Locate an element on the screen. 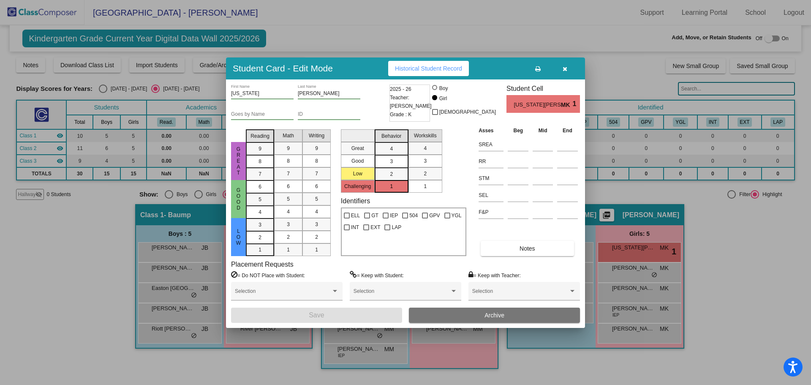 The height and width of the screenshot is (385, 811). label: = Keep with Teacher: is located at coordinates (494, 275).